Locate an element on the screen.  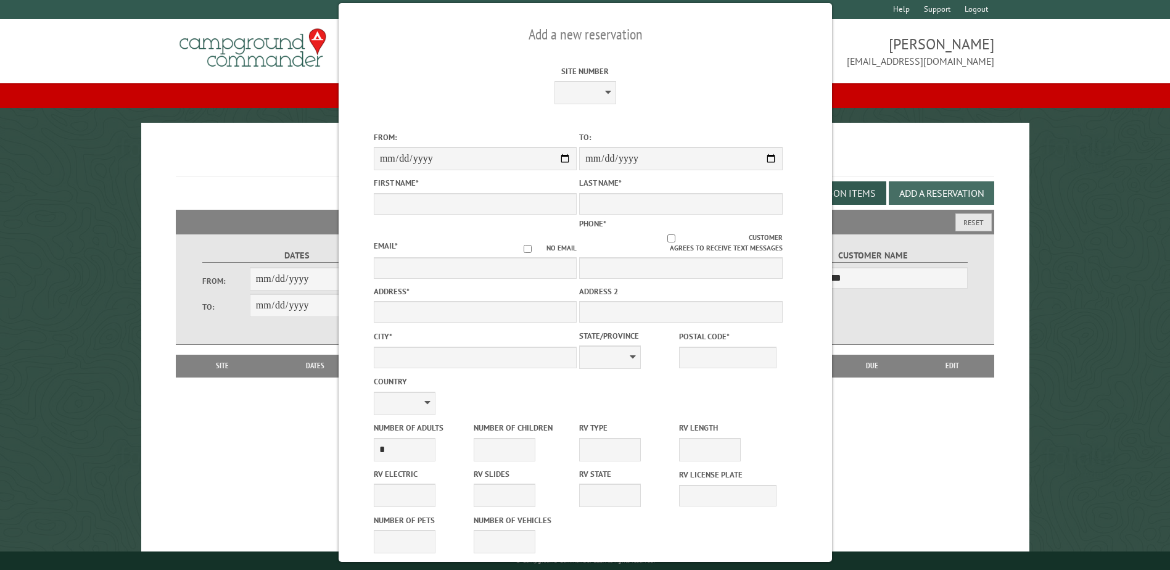
h2: Filters is located at coordinates (585, 222).